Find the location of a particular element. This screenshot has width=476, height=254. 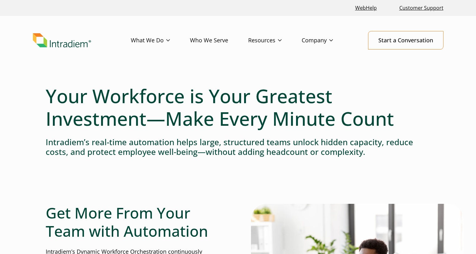

h2: Get More From Your Team with Automation is located at coordinates (136, 221).